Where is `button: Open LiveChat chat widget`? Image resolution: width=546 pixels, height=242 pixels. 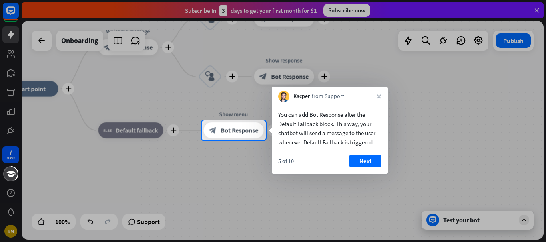 button: Open LiveChat chat widget is located at coordinates (18, 15).